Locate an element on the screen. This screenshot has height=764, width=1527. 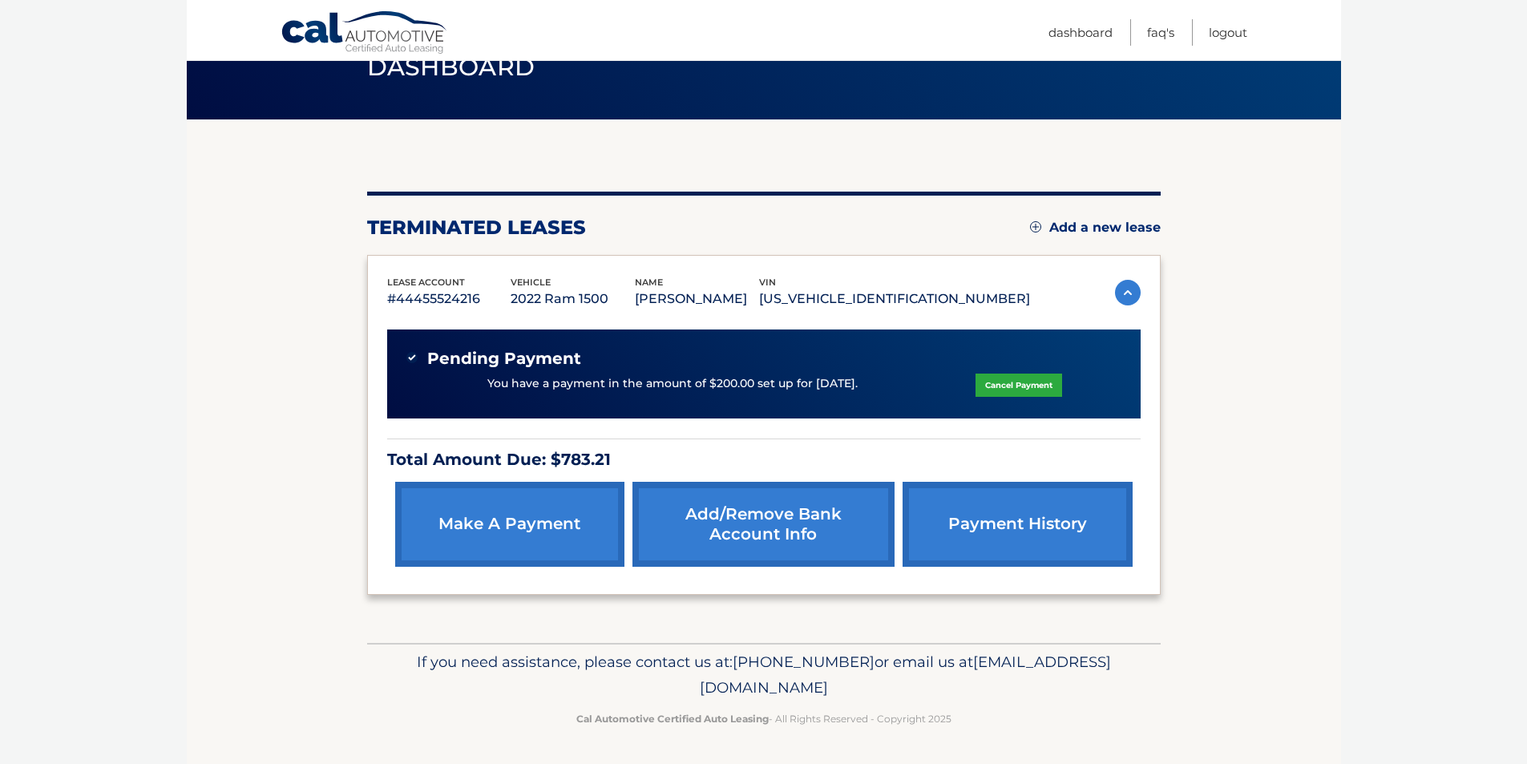
span: name is located at coordinates (648, 282).